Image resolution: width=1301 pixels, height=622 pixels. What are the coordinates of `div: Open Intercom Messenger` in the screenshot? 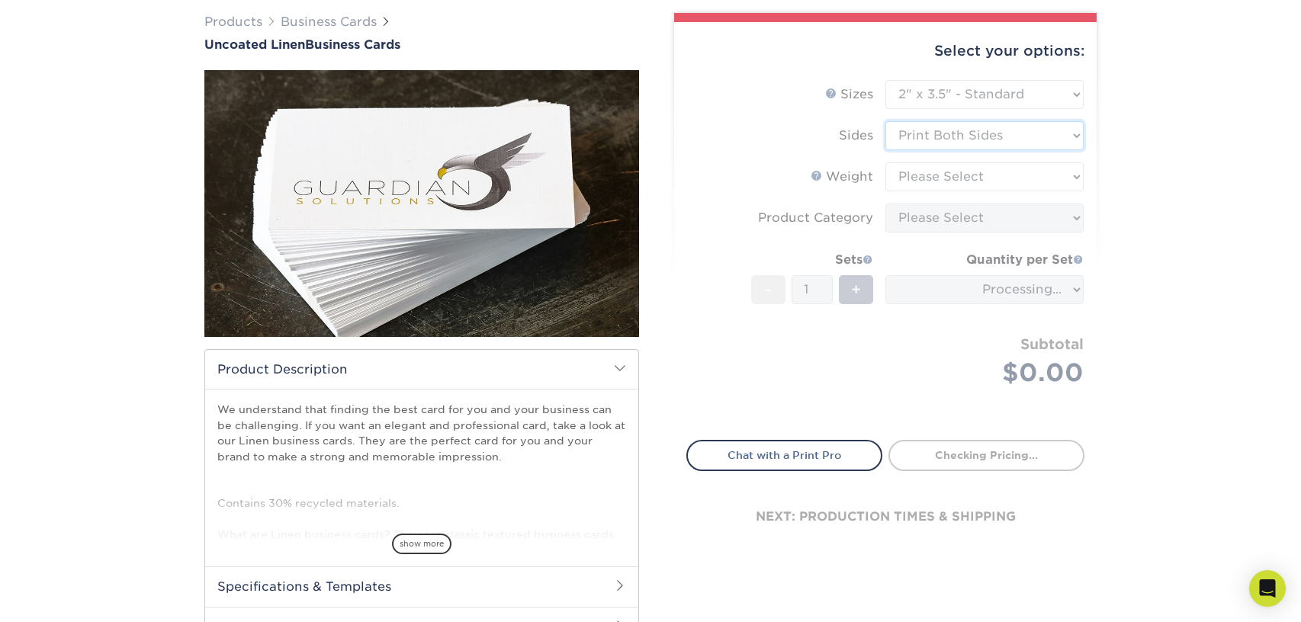 It's located at (1268, 589).